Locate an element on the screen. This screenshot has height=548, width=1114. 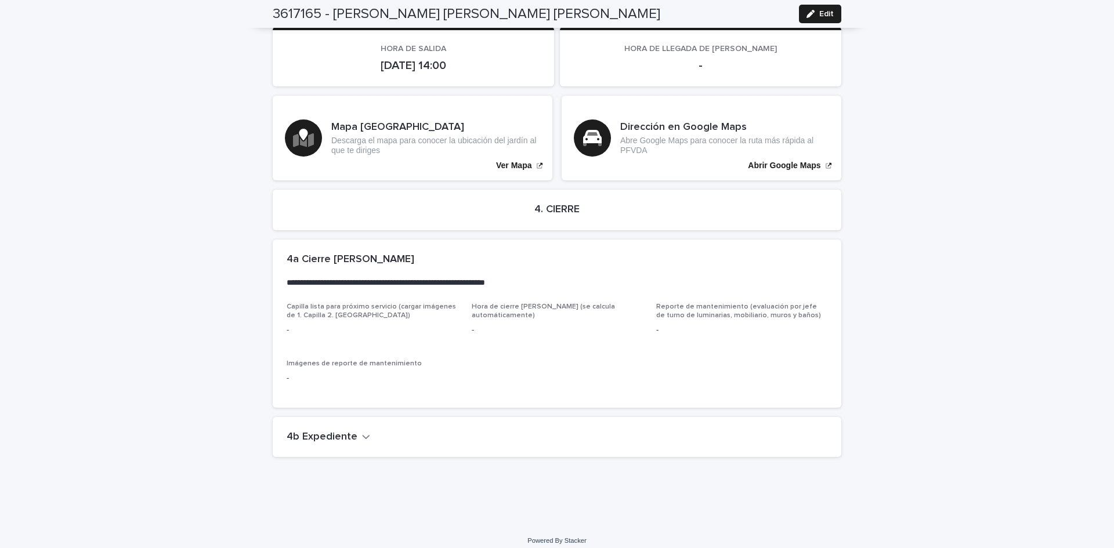
span: Reporte de mantenimiento (evaluación por jefe de turno de luminarias, mobiliario, muros y baños) is located at coordinates (739, 311).